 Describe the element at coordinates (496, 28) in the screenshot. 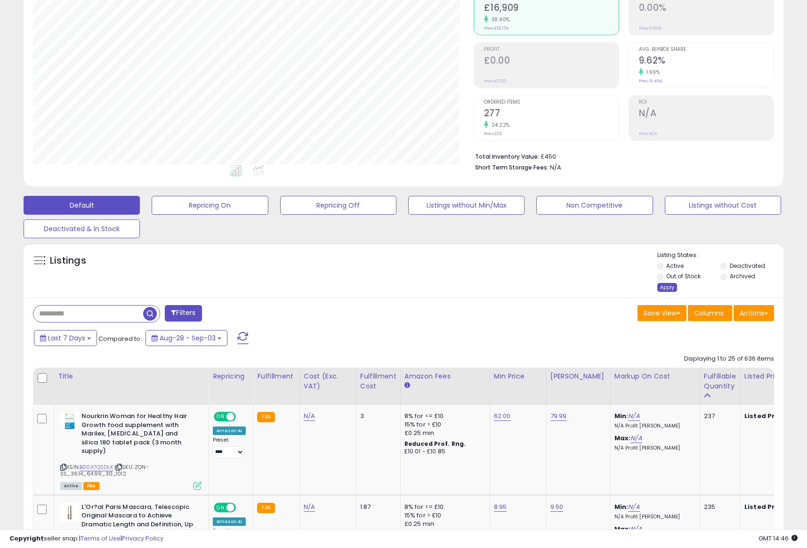

I see `small: Prev: £12,174` at that location.